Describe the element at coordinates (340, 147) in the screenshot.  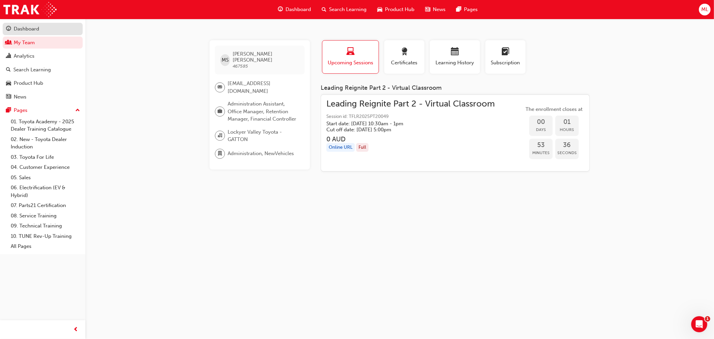
I see `div: Online URL` at that location.